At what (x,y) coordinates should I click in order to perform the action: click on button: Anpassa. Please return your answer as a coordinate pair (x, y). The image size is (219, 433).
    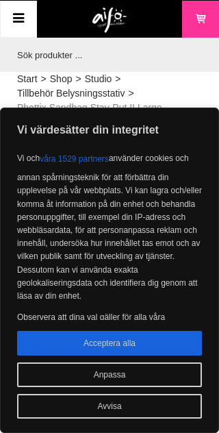
    Looking at the image, I should click on (110, 375).